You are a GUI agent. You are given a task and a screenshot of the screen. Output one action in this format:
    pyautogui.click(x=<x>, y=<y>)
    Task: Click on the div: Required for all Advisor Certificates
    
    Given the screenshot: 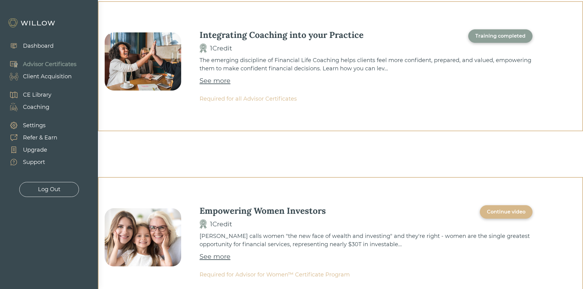 What is the action you would take?
    pyautogui.click(x=366, y=99)
    